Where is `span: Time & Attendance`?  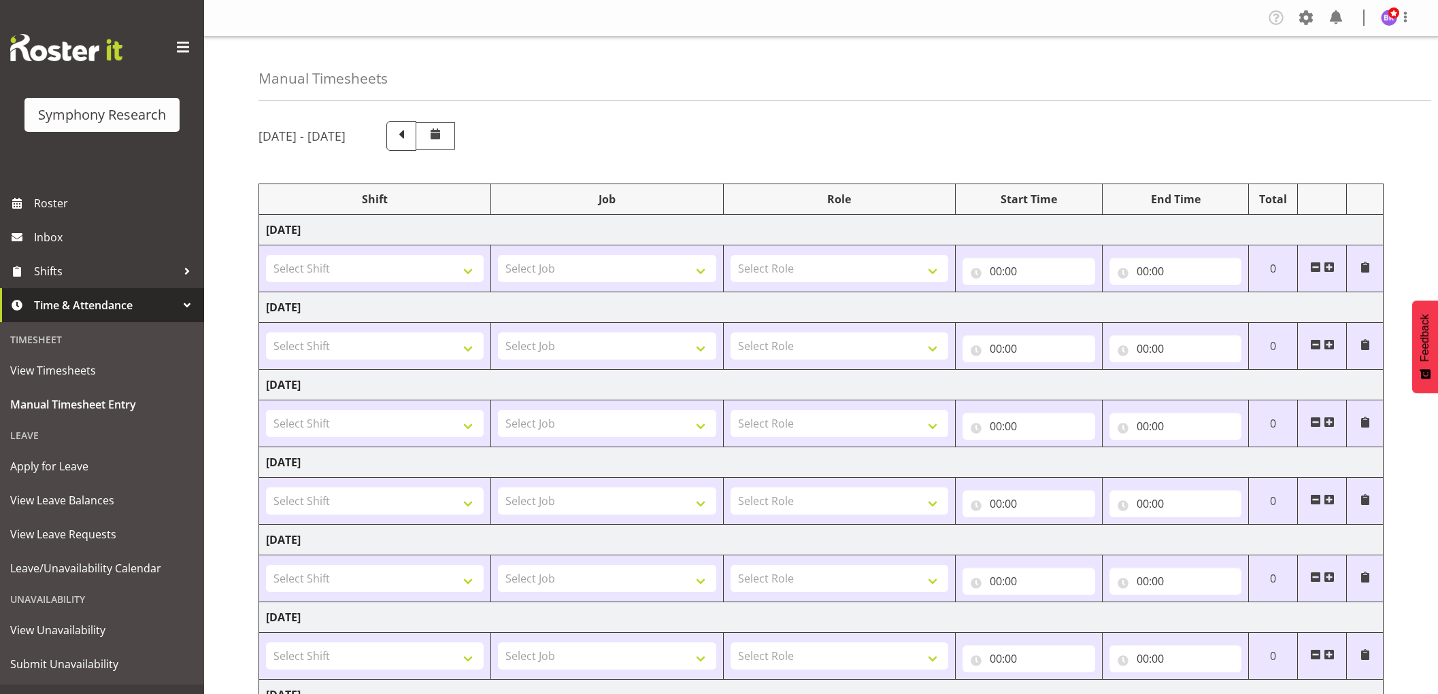
span: Time & Attendance is located at coordinates (105, 305).